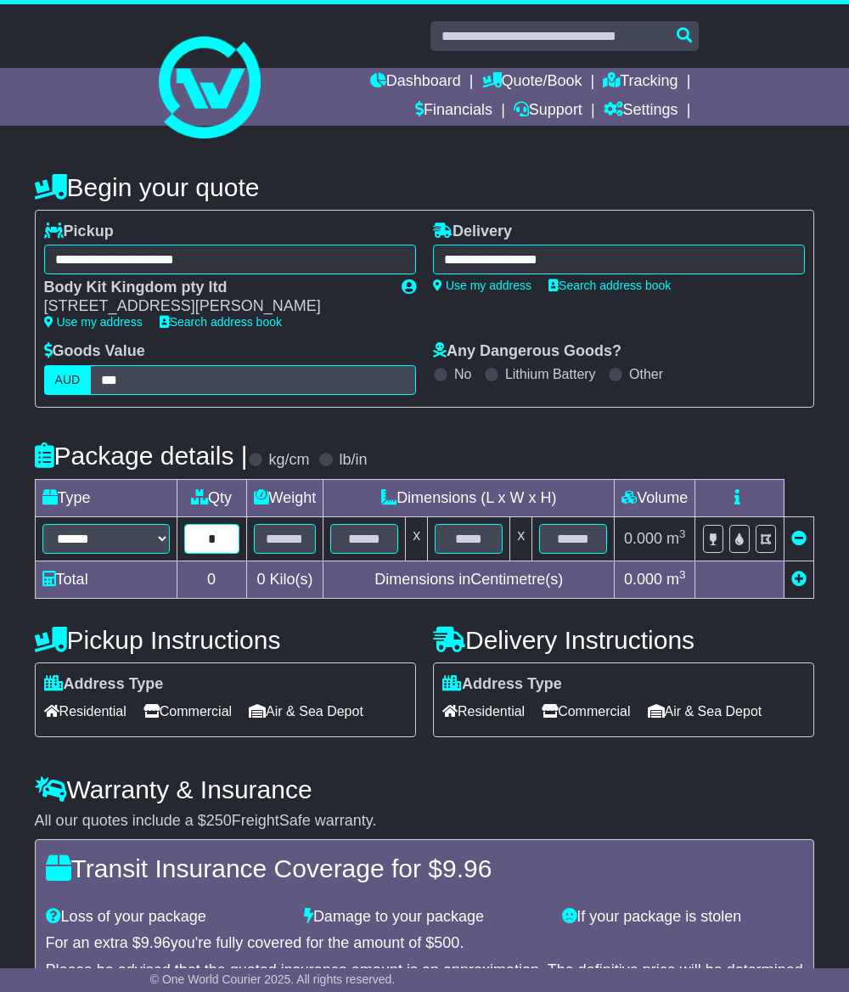 The height and width of the screenshot is (992, 849). I want to click on span: © One World Courier 2025. All rights reserved., so click(273, 979).